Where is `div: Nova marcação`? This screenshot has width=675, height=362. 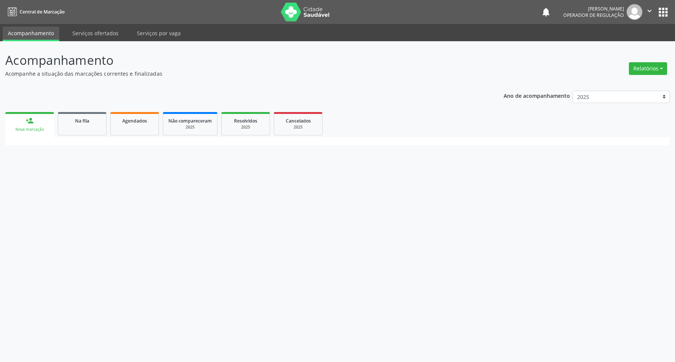
div: Nova marcação is located at coordinates (30, 129).